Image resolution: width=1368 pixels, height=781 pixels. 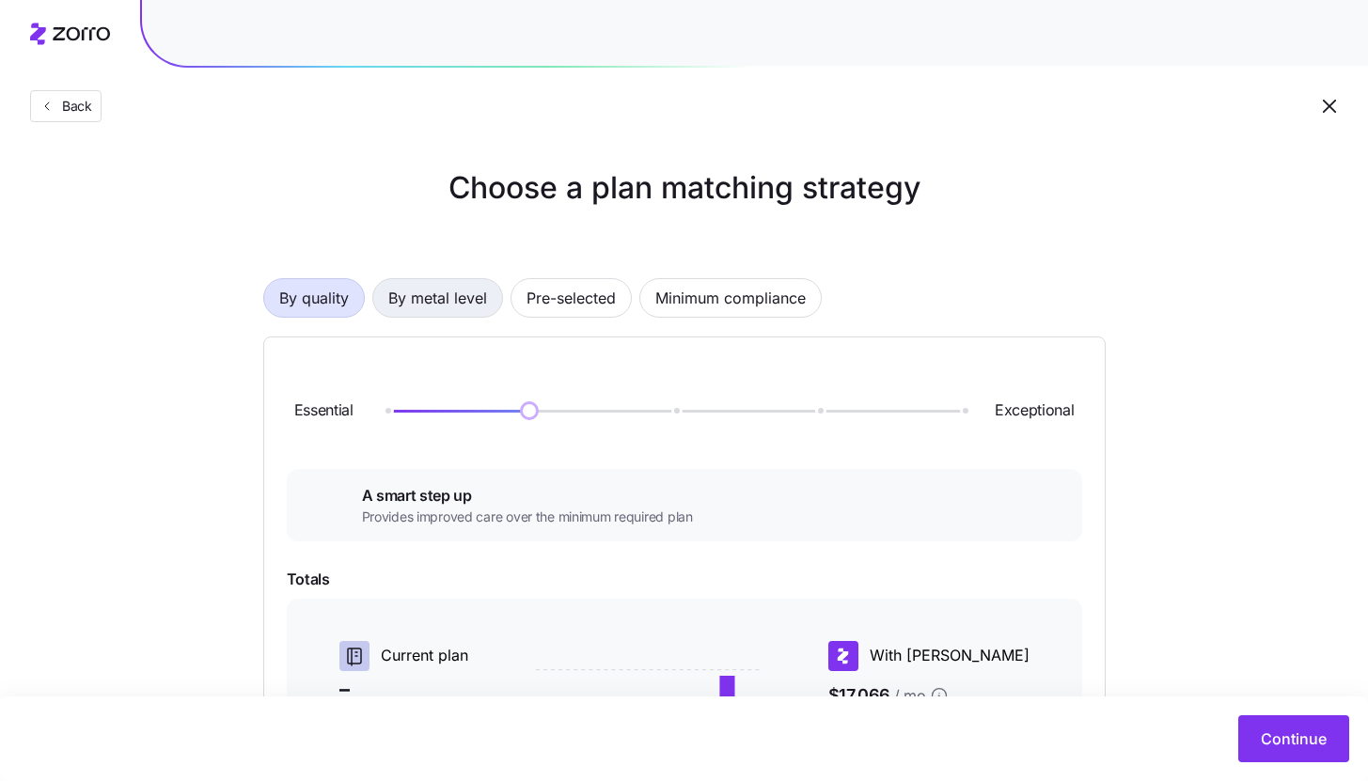 What do you see at coordinates (403, 656) in the screenshot?
I see `div: Current plan` at bounding box center [403, 656].